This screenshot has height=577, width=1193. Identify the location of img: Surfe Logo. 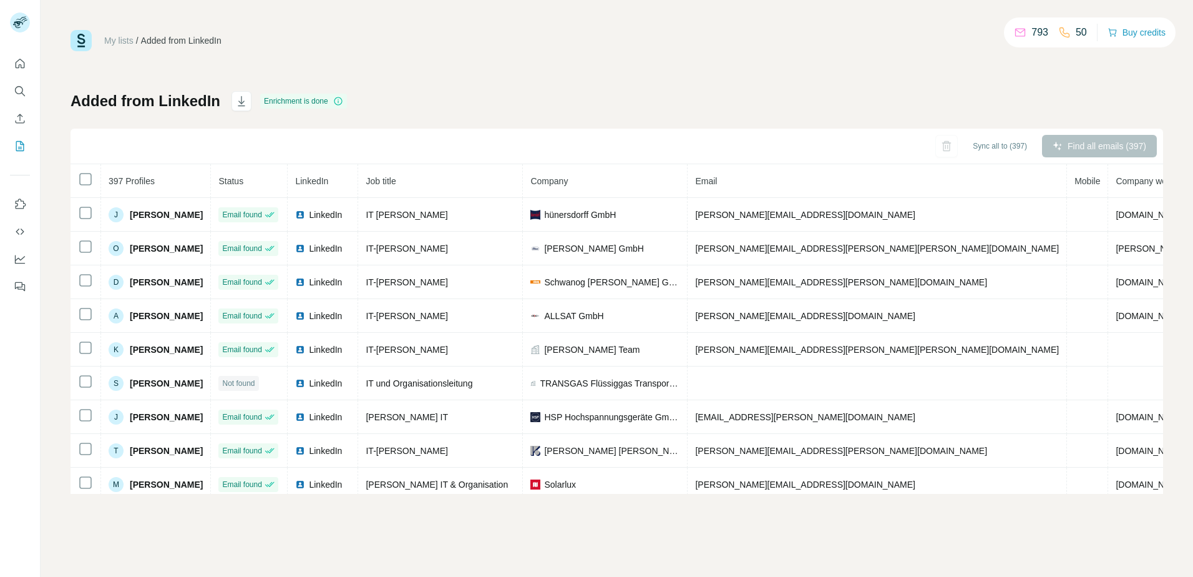
(81, 41).